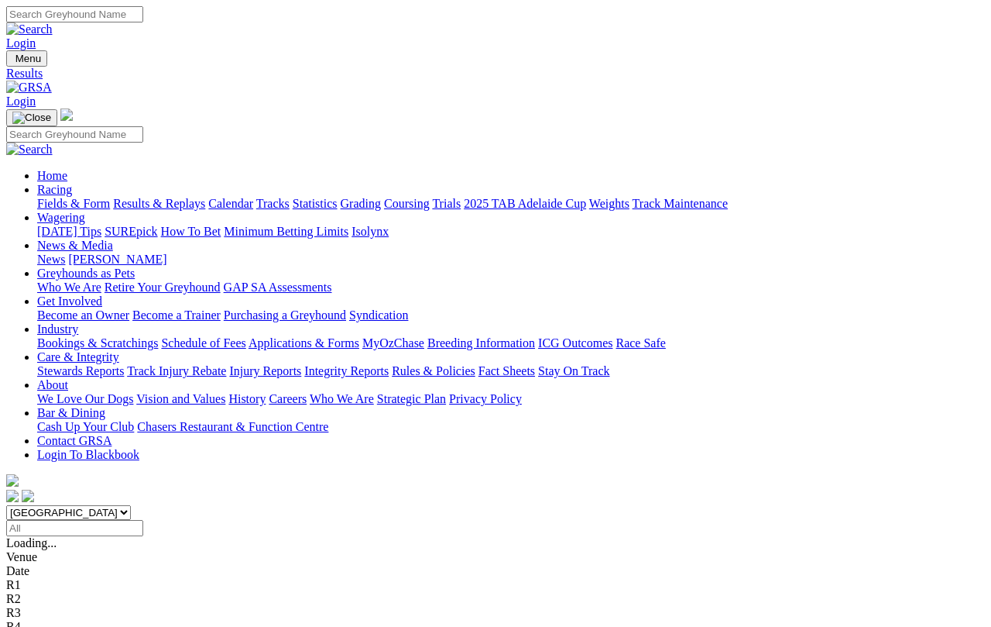 The height and width of the screenshot is (627, 991). Describe the element at coordinates (28, 496) in the screenshot. I see `img: twitter.svg` at that location.